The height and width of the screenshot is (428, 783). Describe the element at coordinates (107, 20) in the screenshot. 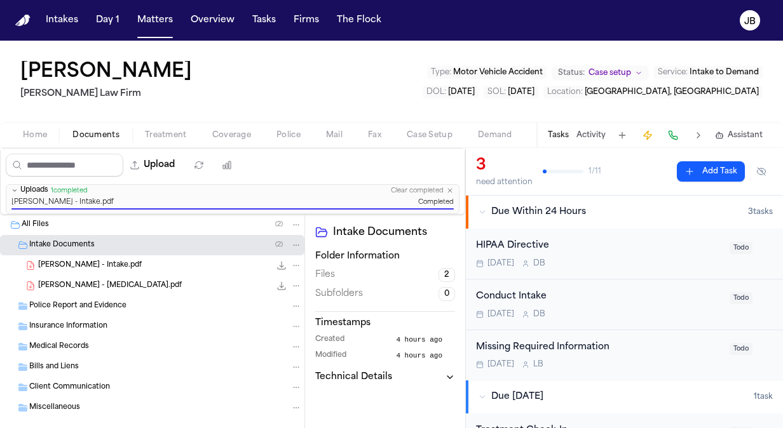

I see `button: Day 1` at that location.